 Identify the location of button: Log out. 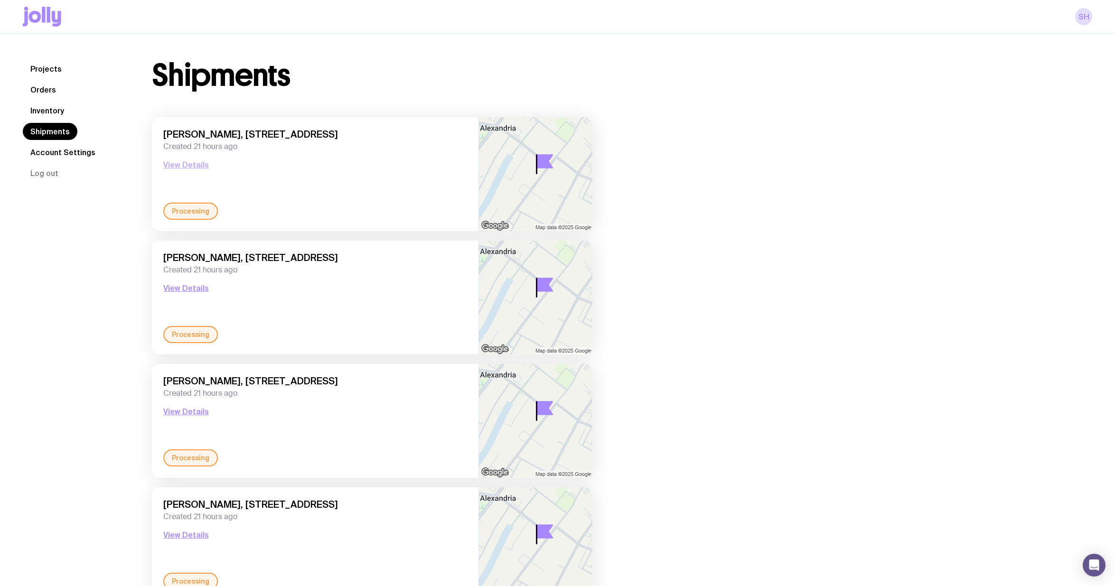
(44, 173).